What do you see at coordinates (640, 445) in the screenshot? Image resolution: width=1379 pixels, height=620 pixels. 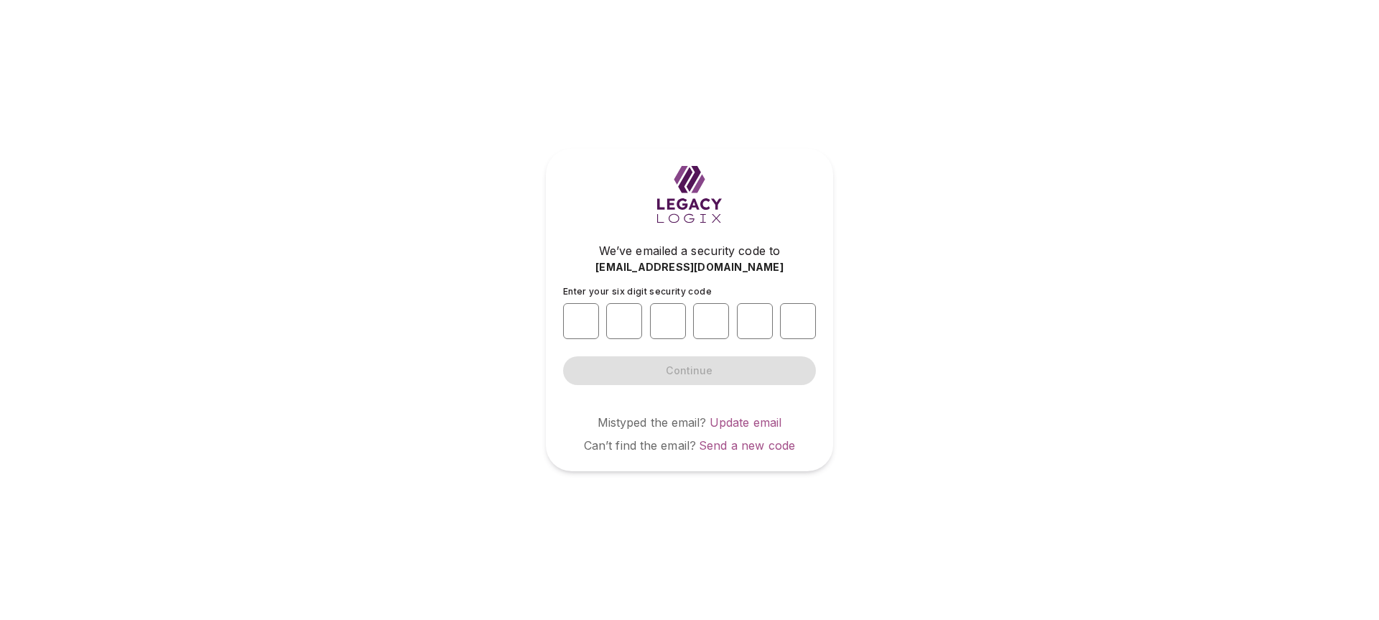 I see `span: Can’t find the email?` at bounding box center [640, 445].